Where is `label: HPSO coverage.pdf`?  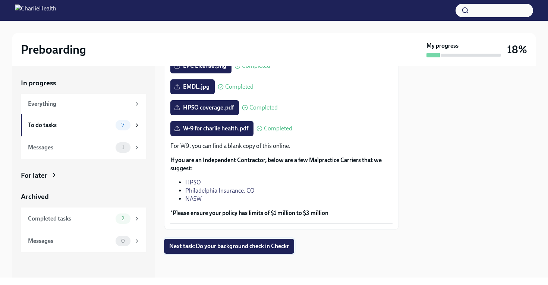
label: HPSO coverage.pdf is located at coordinates (205, 108).